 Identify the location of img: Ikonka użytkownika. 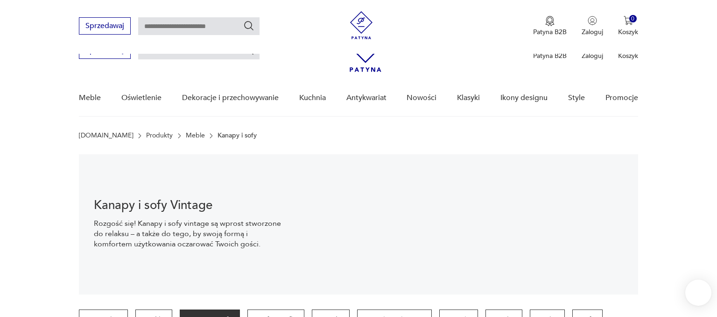
(593, 21).